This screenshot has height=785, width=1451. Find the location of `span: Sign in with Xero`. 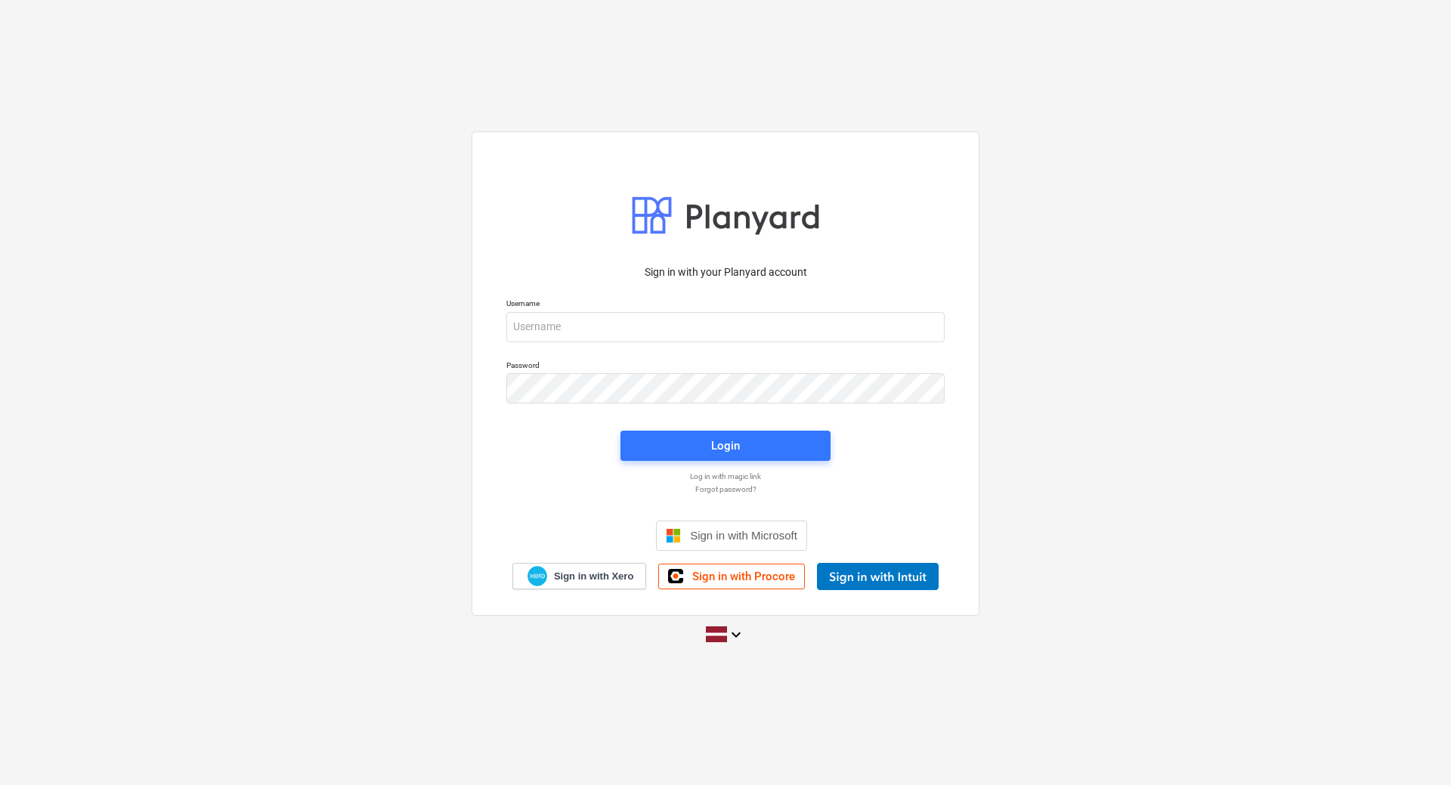

span: Sign in with Xero is located at coordinates (593, 577).